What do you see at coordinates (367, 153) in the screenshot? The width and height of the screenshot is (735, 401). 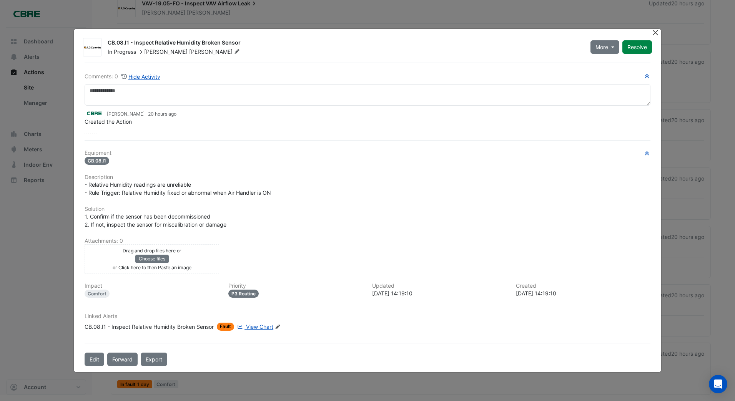 I see `h6: Equipment` at bounding box center [367, 153].